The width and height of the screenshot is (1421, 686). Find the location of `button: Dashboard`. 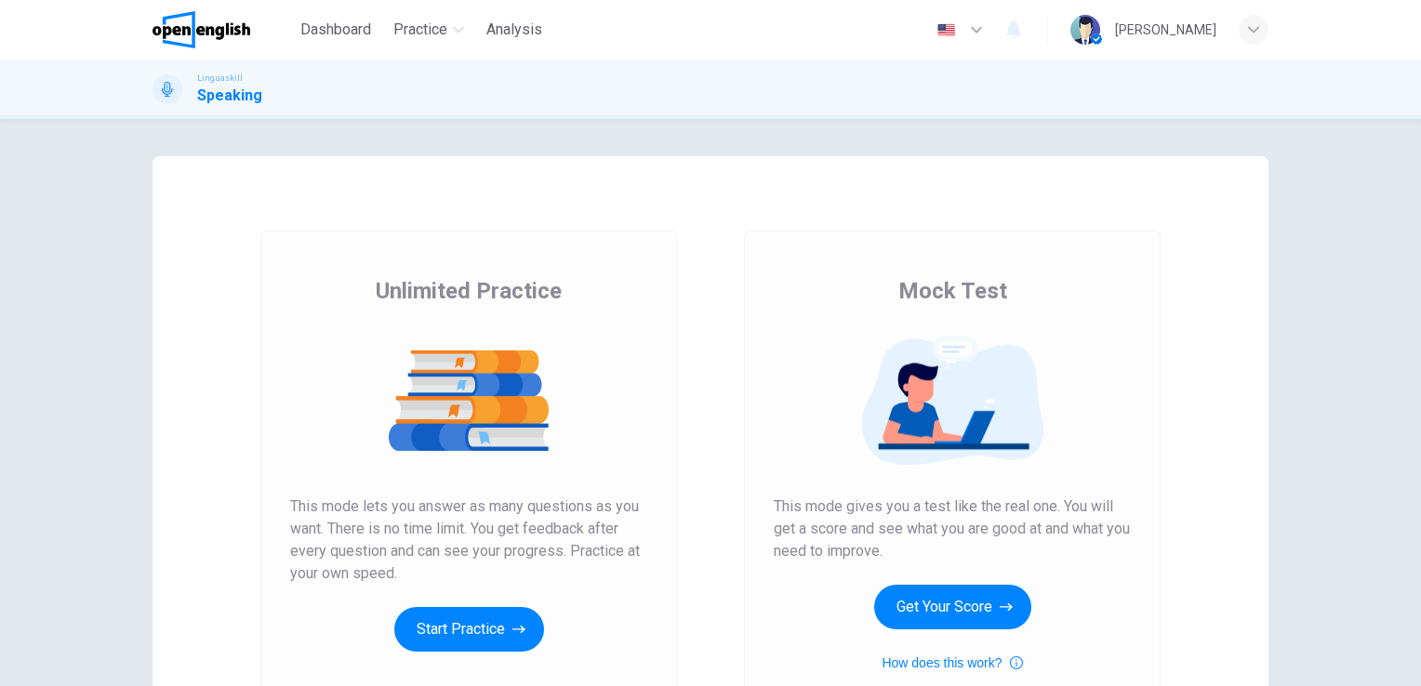

button: Dashboard is located at coordinates (336, 30).